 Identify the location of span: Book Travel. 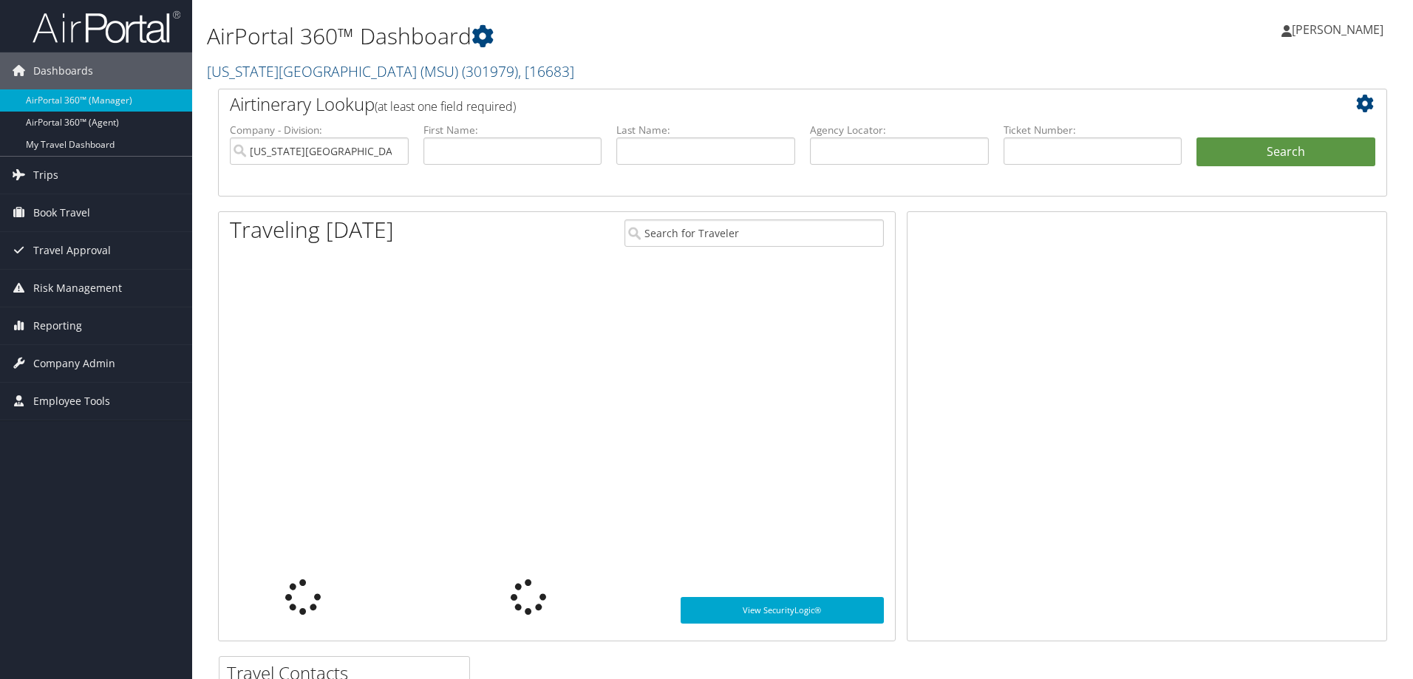
(61, 213).